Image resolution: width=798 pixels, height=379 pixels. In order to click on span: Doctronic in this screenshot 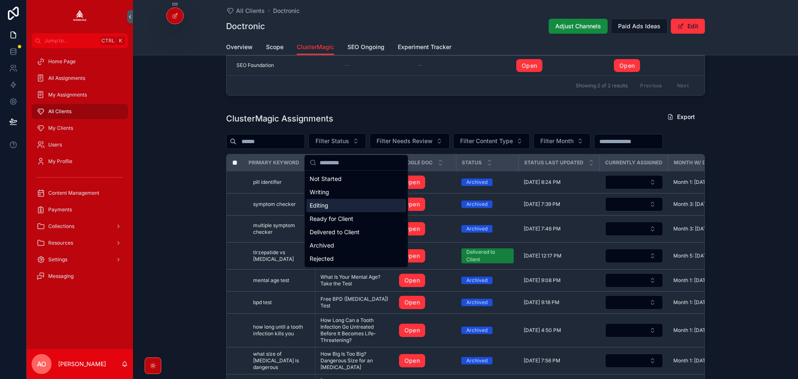, I will do `click(286, 11)`.